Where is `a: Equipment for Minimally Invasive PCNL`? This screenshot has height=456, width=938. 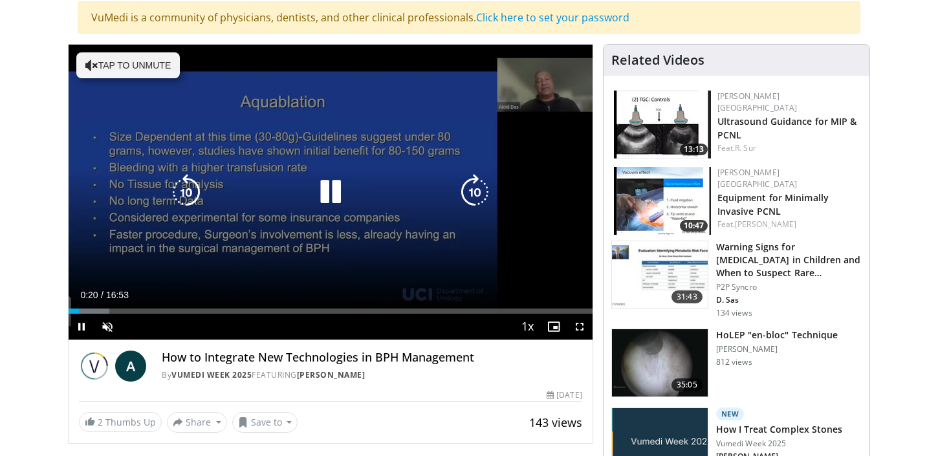
a: Equipment for Minimally Invasive PCNL is located at coordinates (773, 204).